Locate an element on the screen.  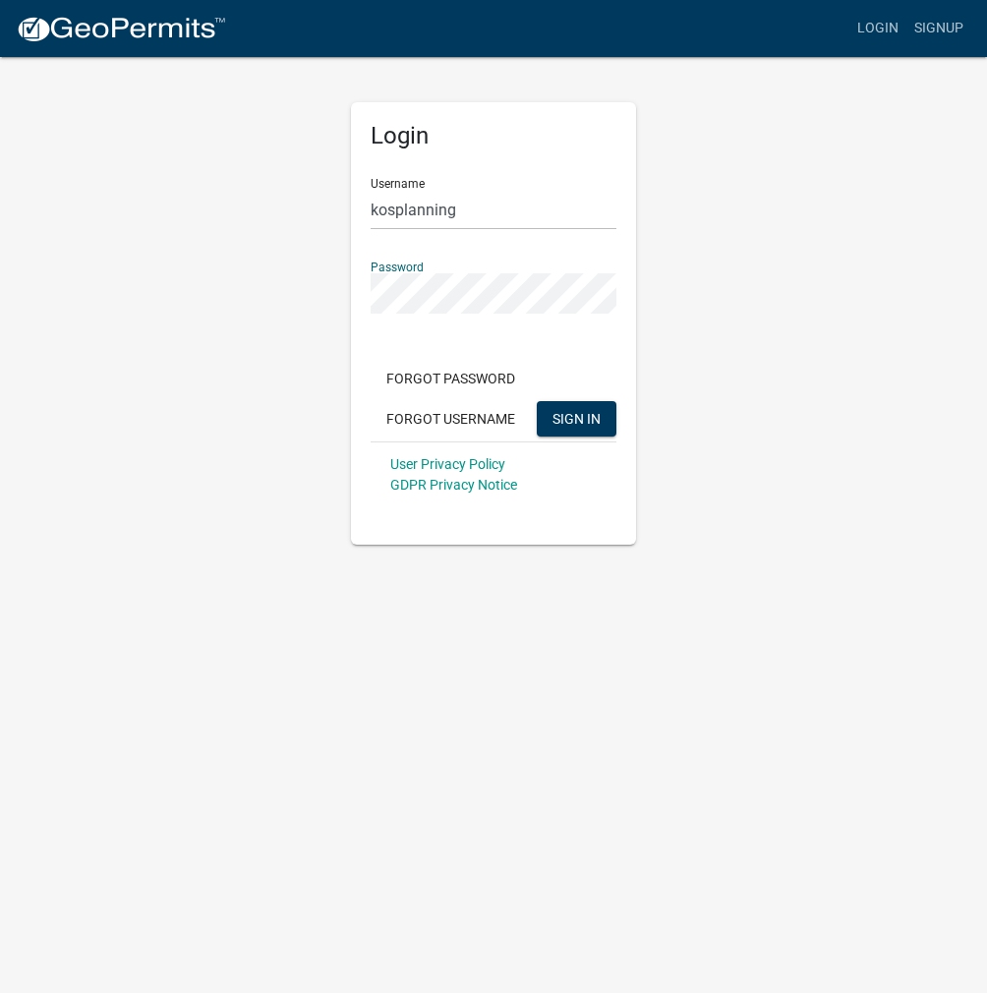
a: User Privacy Policy is located at coordinates (447, 464).